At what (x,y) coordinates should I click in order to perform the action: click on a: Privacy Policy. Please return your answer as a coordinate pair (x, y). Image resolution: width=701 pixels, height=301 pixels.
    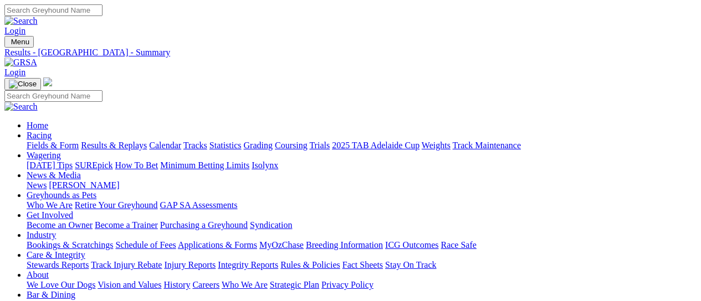
    Looking at the image, I should click on (347, 285).